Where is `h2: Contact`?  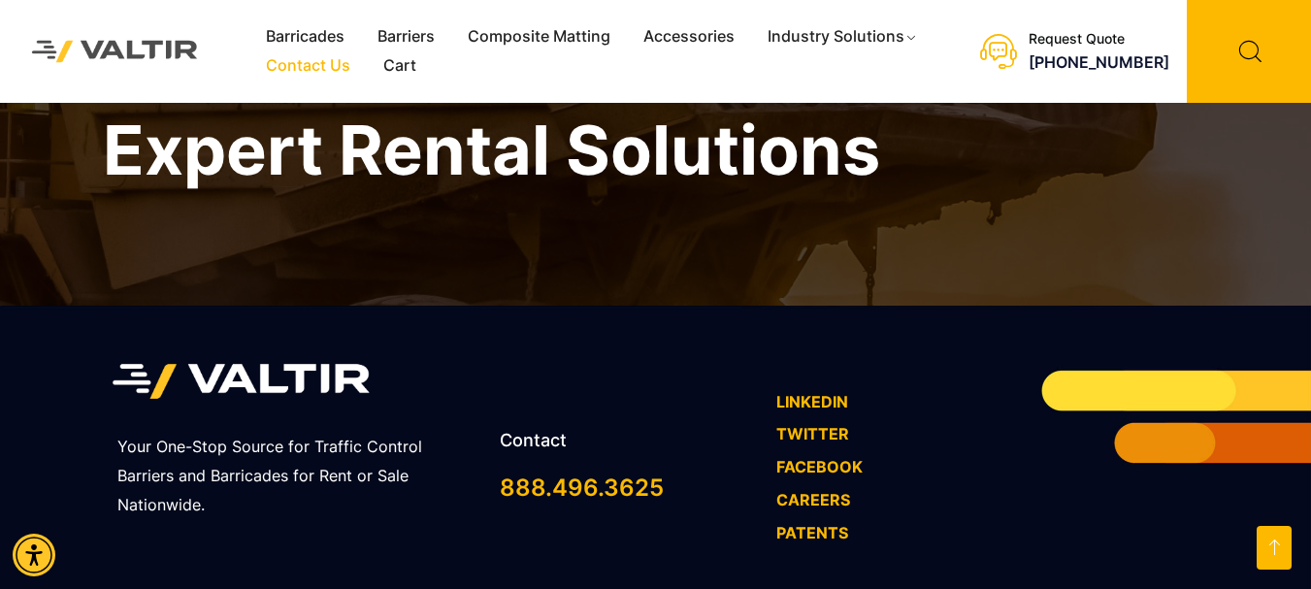
h2: Contact is located at coordinates (628, 441).